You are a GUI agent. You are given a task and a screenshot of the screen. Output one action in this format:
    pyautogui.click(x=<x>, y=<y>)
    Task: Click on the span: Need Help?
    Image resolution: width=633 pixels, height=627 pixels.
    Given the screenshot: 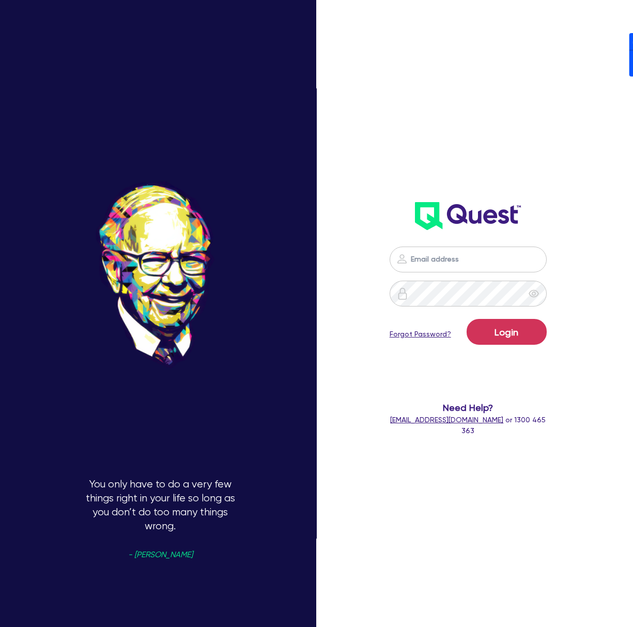 What is the action you would take?
    pyautogui.click(x=468, y=407)
    